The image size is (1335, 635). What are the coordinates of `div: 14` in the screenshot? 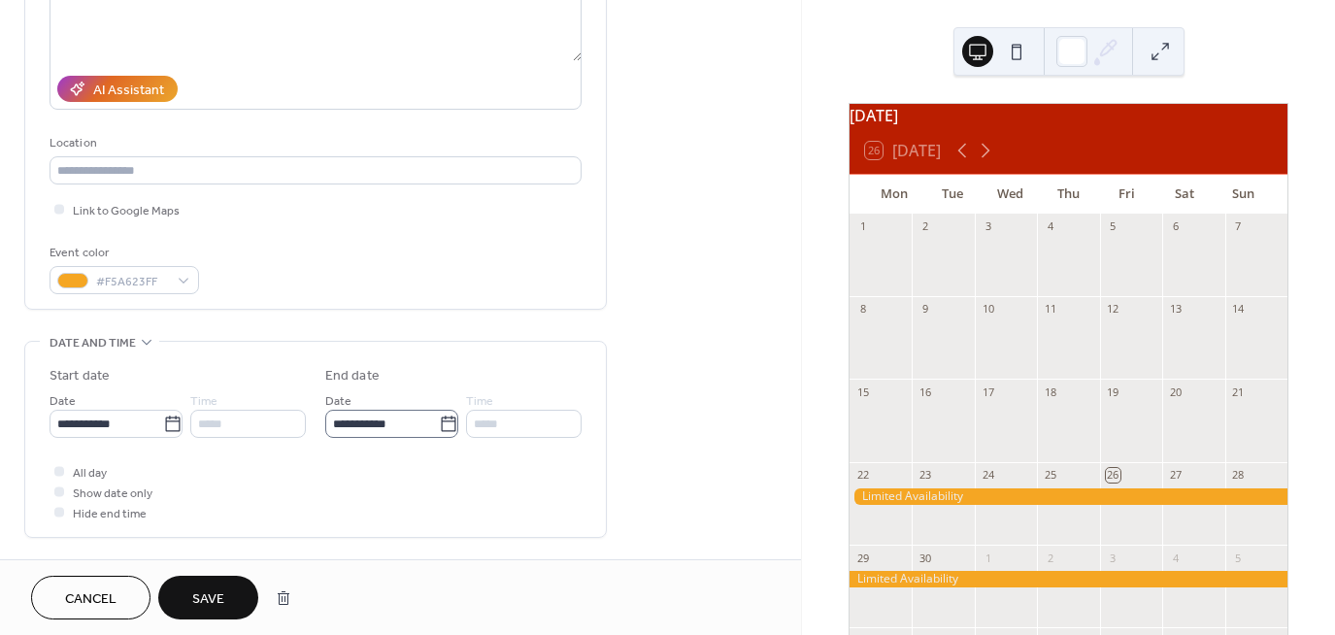 It's located at (1238, 309).